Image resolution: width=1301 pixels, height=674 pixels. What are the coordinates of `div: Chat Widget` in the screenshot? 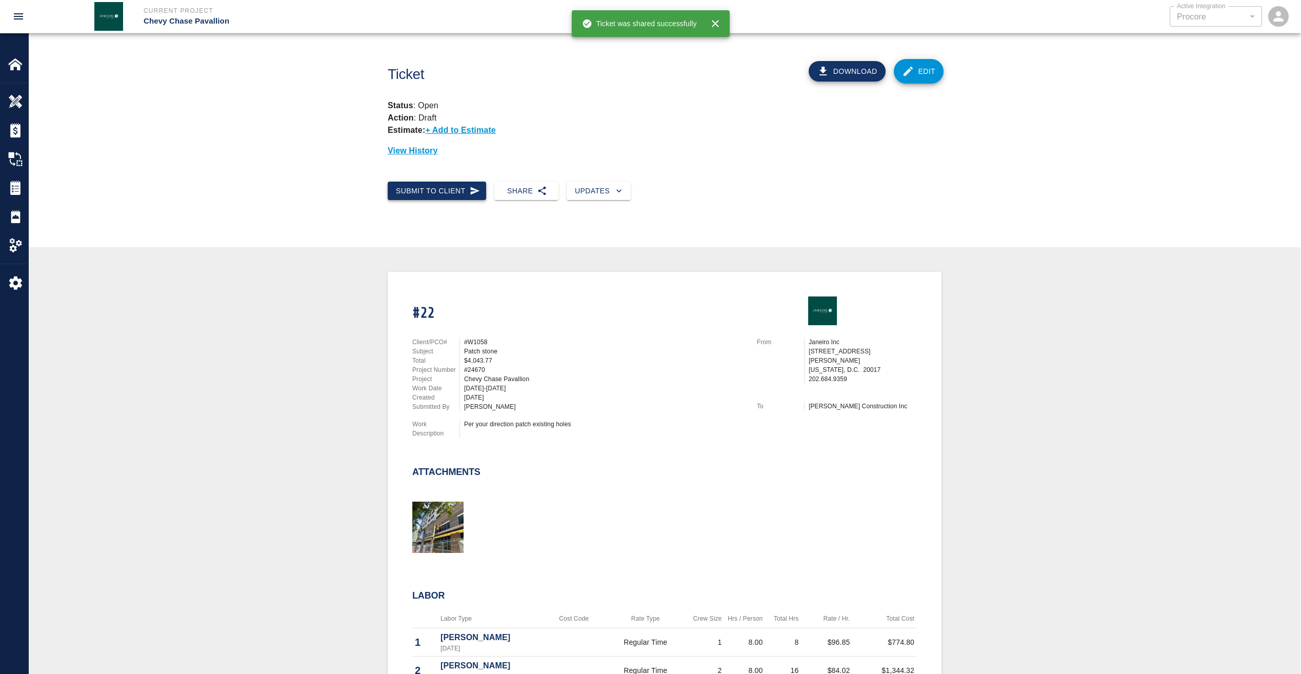 It's located at (1275, 649).